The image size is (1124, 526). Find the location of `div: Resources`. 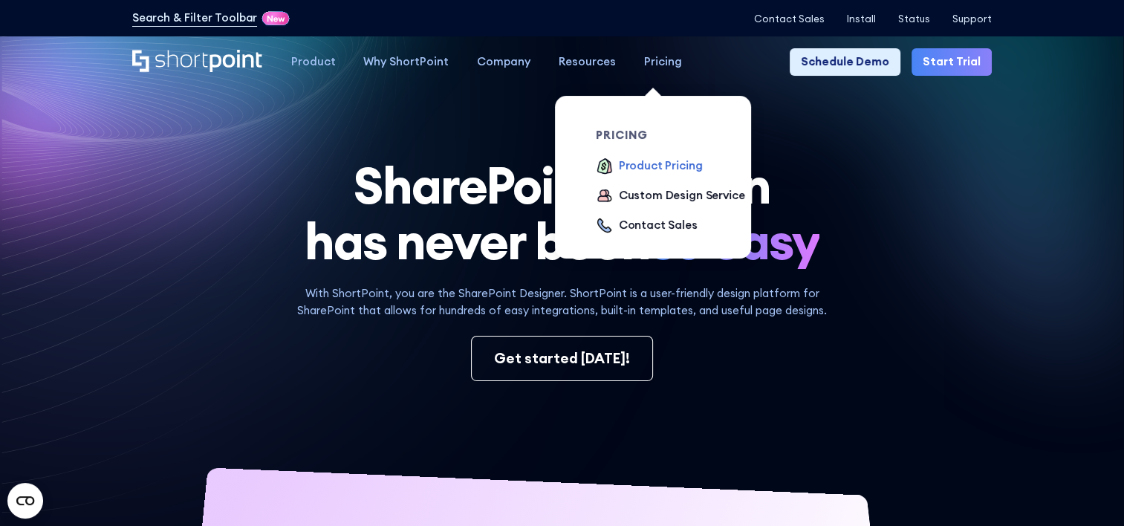

div: Resources is located at coordinates (587, 62).